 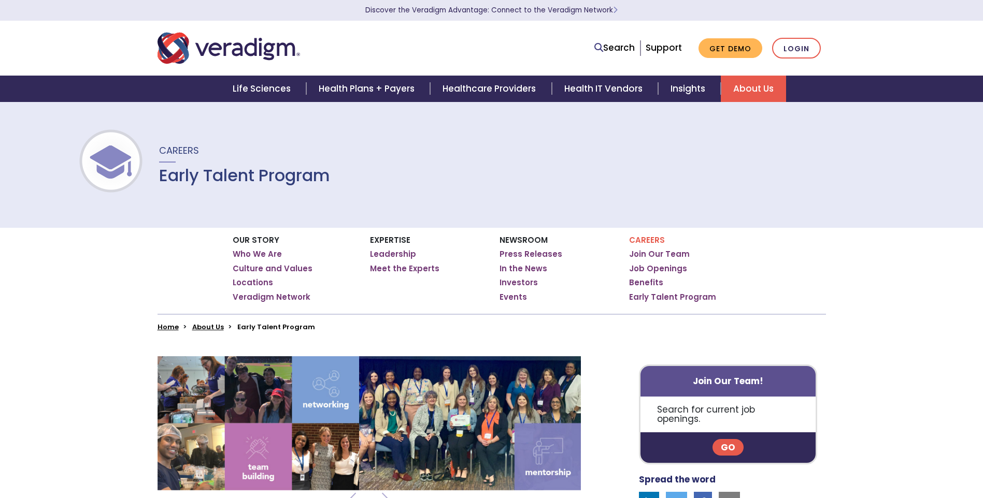 I want to click on span: Careers, so click(x=179, y=150).